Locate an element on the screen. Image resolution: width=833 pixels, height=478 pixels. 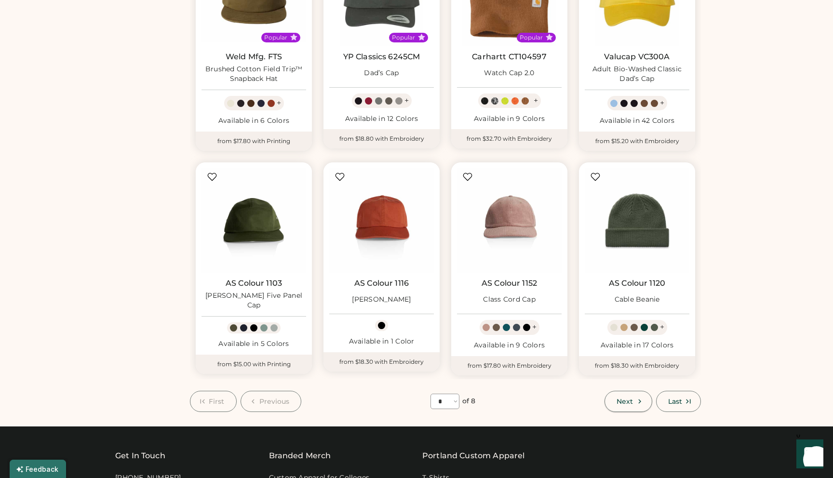
div: Available in 12 Colors is located at coordinates (381, 119).